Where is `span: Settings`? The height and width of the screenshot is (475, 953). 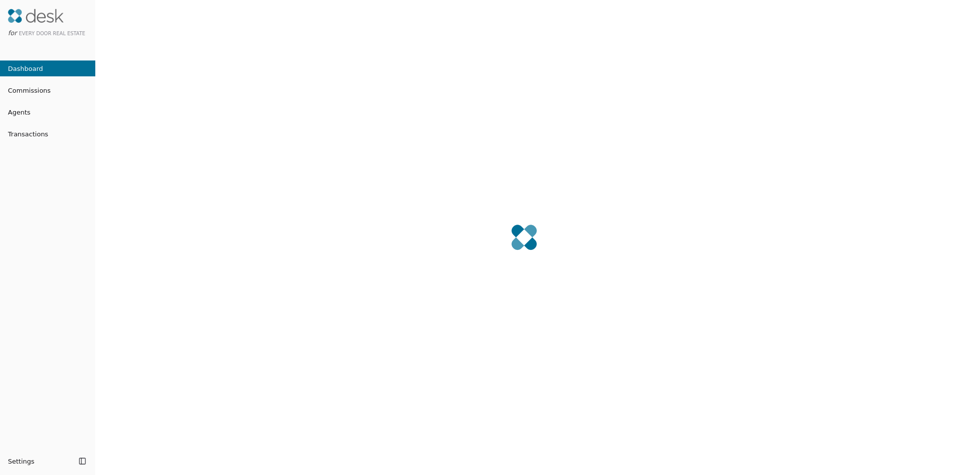 span: Settings is located at coordinates (21, 461).